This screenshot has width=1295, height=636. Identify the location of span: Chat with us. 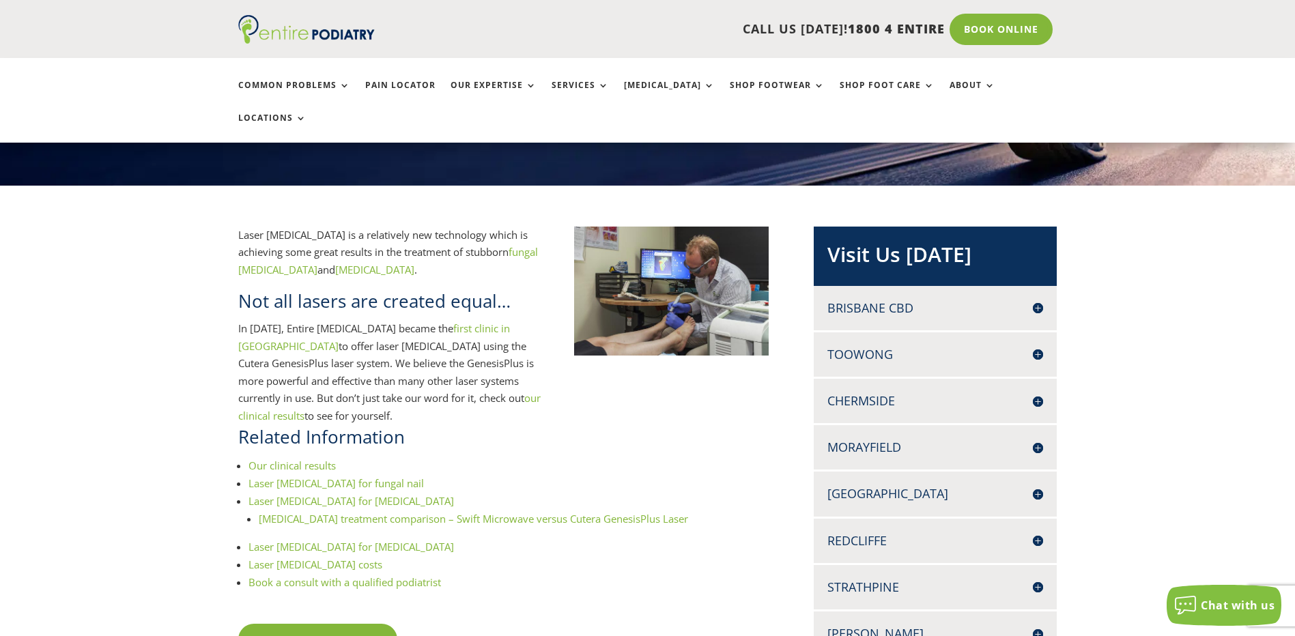
(1238, 606).